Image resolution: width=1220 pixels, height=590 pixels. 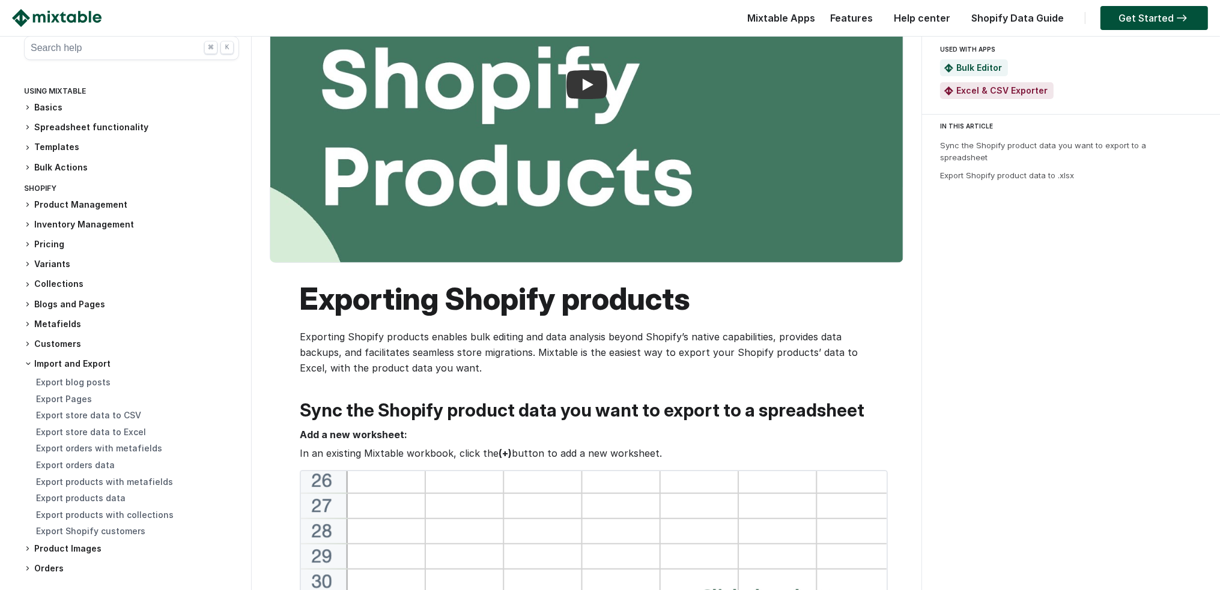 What do you see at coordinates (132, 168) in the screenshot?
I see `h3: Bulk Actions` at bounding box center [132, 168].